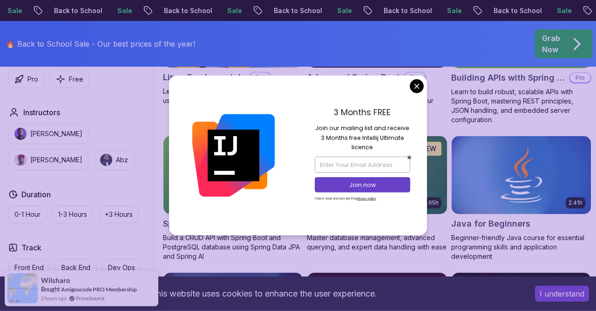  I want to click on p: 6.65h, so click(431, 203).